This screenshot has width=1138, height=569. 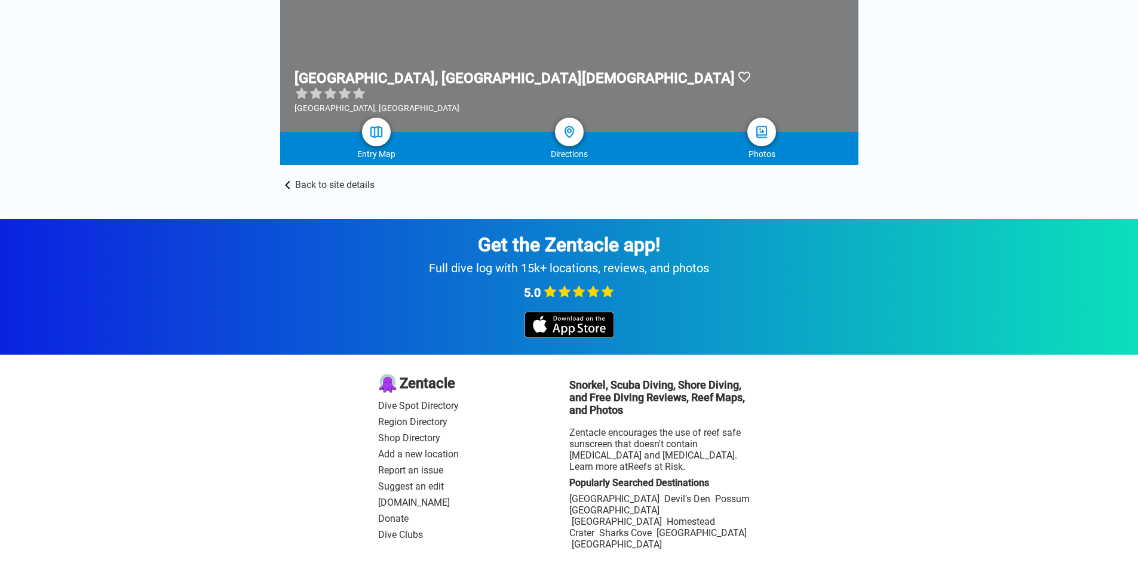 I want to click on h3: Snorkel, Scuba Diving, Shore Diving, and Free Diving Reviews, Reef Maps, and Photos, so click(x=665, y=397).